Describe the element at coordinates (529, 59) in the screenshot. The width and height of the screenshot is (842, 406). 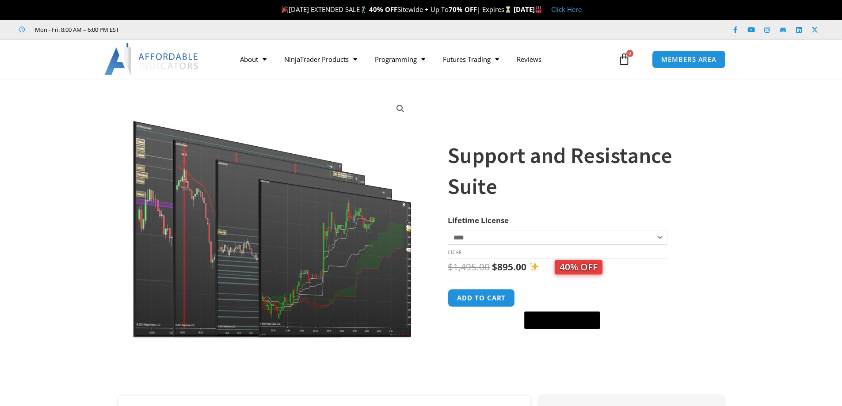
I see `a: Reviews` at that location.